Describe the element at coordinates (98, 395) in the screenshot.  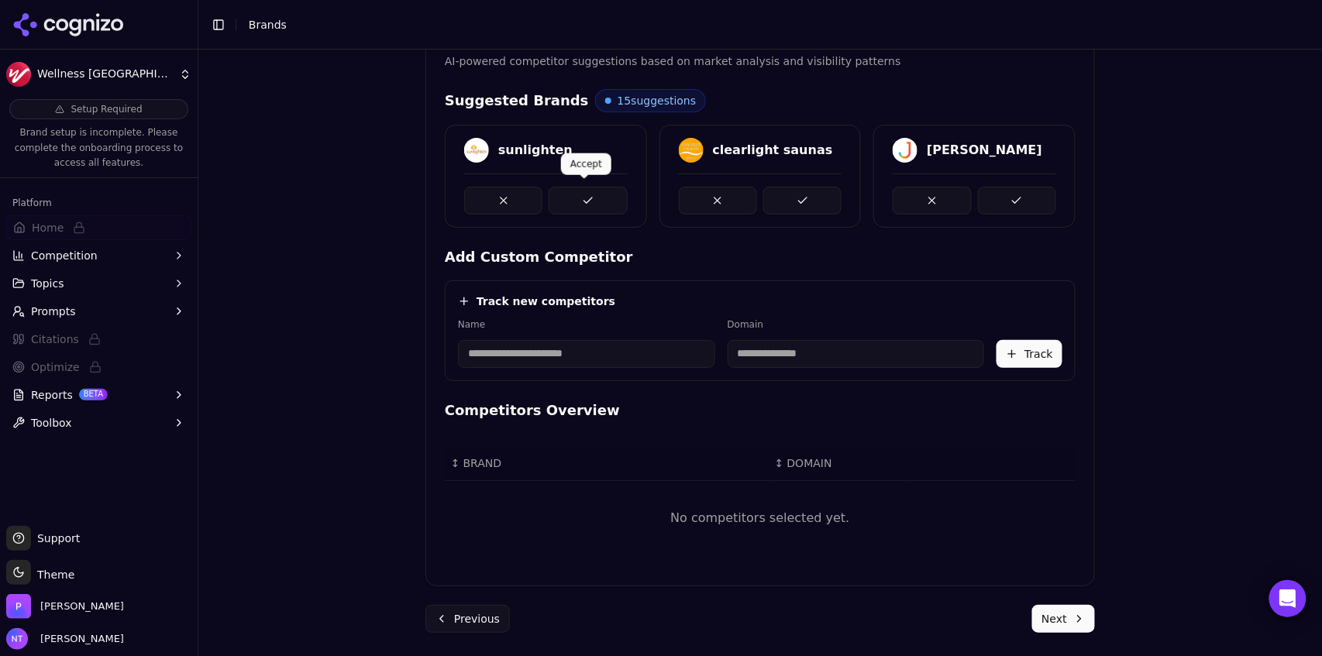
I see `button: ReportsBETA` at that location.